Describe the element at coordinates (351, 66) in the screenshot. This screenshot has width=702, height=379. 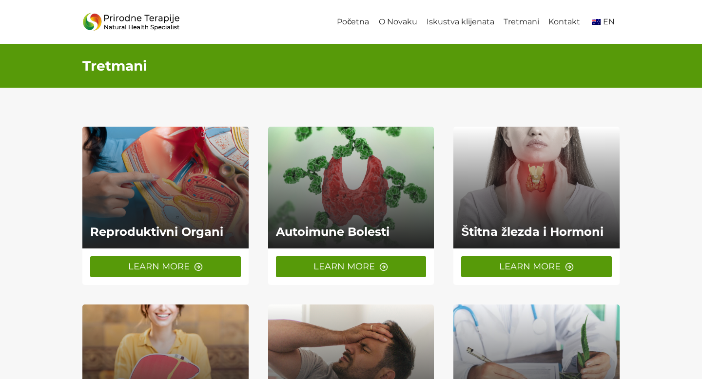
I see `h2: Tretmani` at that location.